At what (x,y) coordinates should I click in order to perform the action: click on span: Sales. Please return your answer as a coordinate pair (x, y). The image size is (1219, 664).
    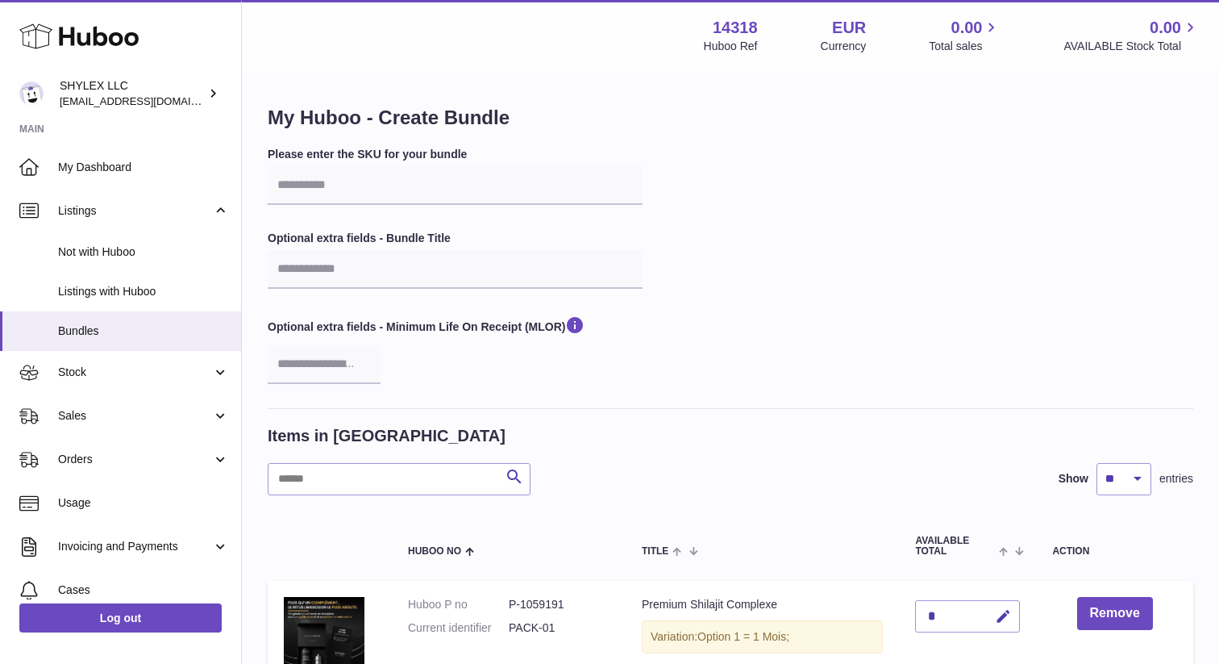
    Looking at the image, I should click on (135, 415).